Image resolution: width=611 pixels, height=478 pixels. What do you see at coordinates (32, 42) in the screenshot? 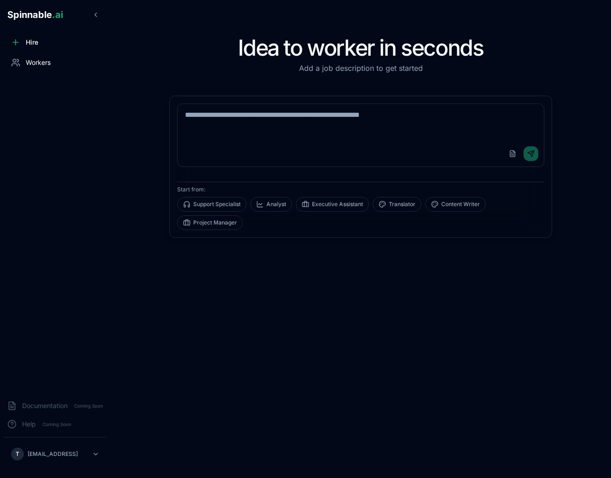
I see `span: Hire` at bounding box center [32, 42].